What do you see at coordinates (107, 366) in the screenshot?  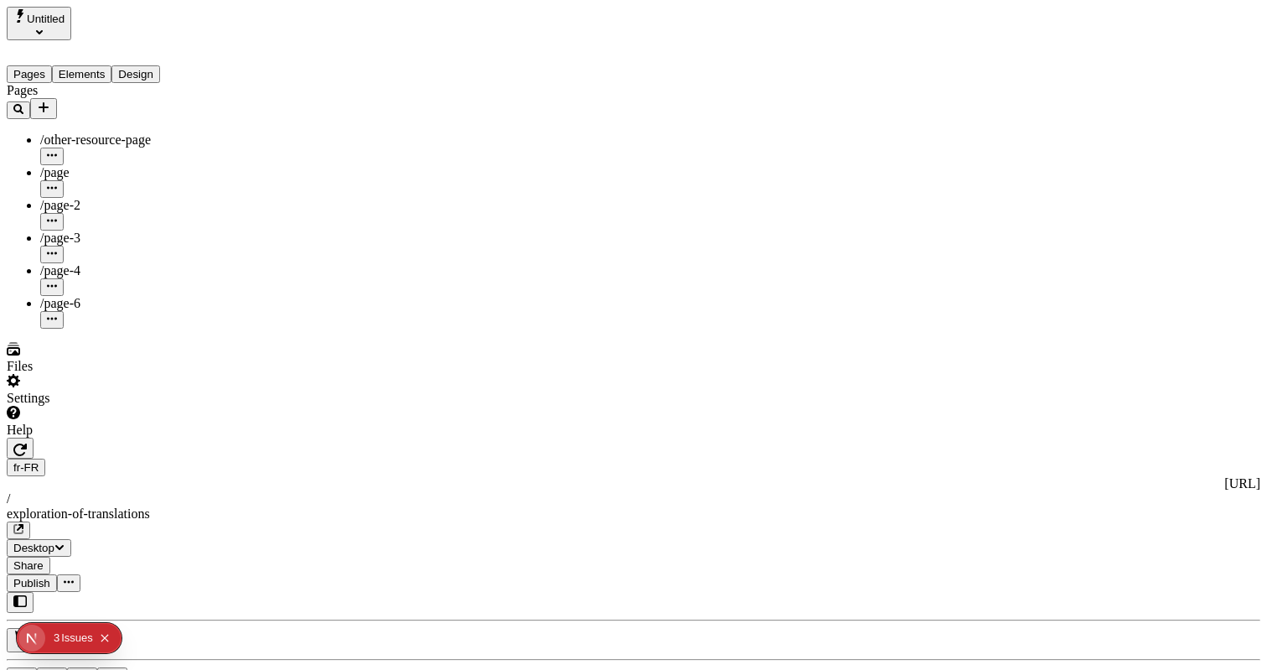 I see `div: Files` at bounding box center [107, 366].